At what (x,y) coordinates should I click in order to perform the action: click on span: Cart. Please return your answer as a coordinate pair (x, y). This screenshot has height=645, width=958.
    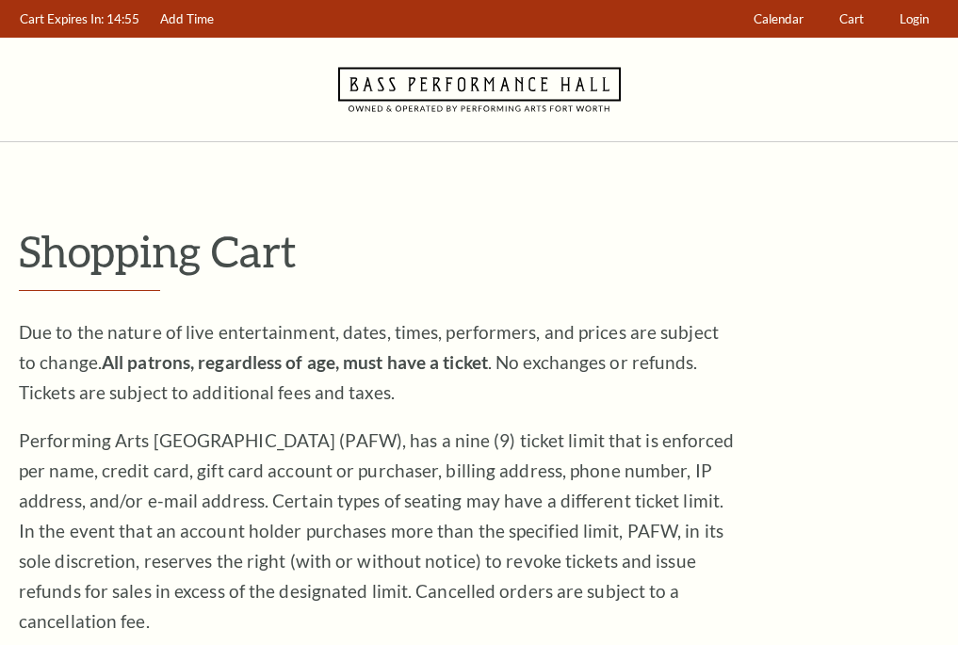
    Looking at the image, I should click on (851, 19).